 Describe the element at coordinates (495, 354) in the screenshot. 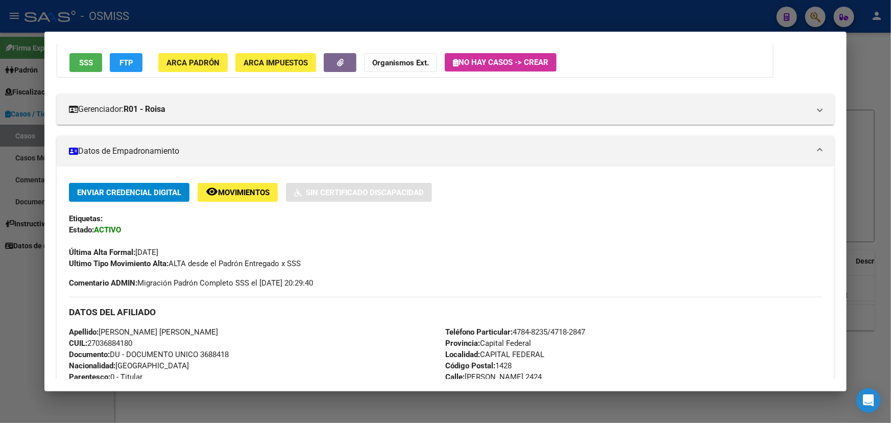

I see `span: CAPITAL FEDERAL` at that location.